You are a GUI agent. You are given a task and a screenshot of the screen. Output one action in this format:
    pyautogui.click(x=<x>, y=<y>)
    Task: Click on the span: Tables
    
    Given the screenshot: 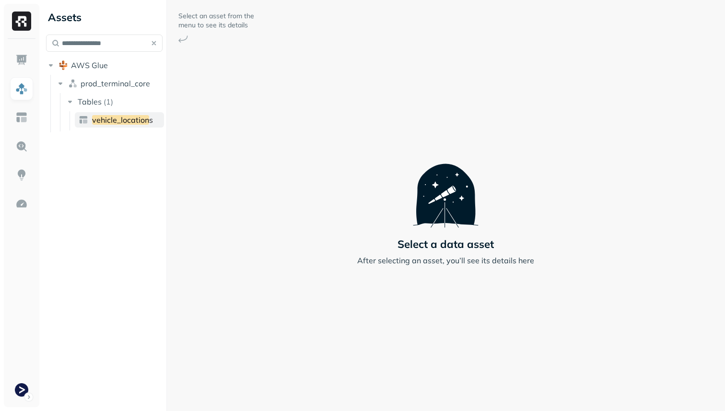 What is the action you would take?
    pyautogui.click(x=90, y=102)
    